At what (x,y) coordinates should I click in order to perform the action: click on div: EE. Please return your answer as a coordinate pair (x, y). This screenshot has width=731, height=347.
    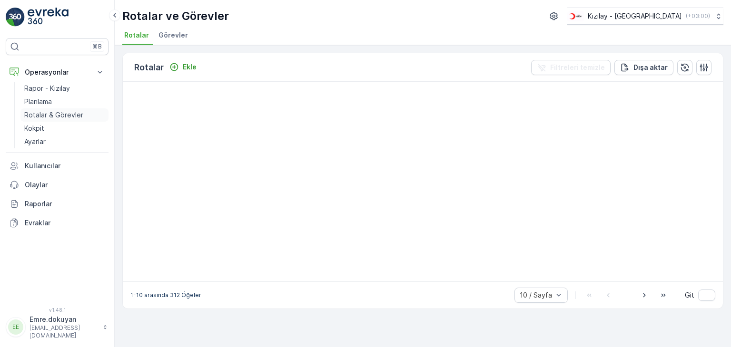
    Looking at the image, I should click on (16, 327).